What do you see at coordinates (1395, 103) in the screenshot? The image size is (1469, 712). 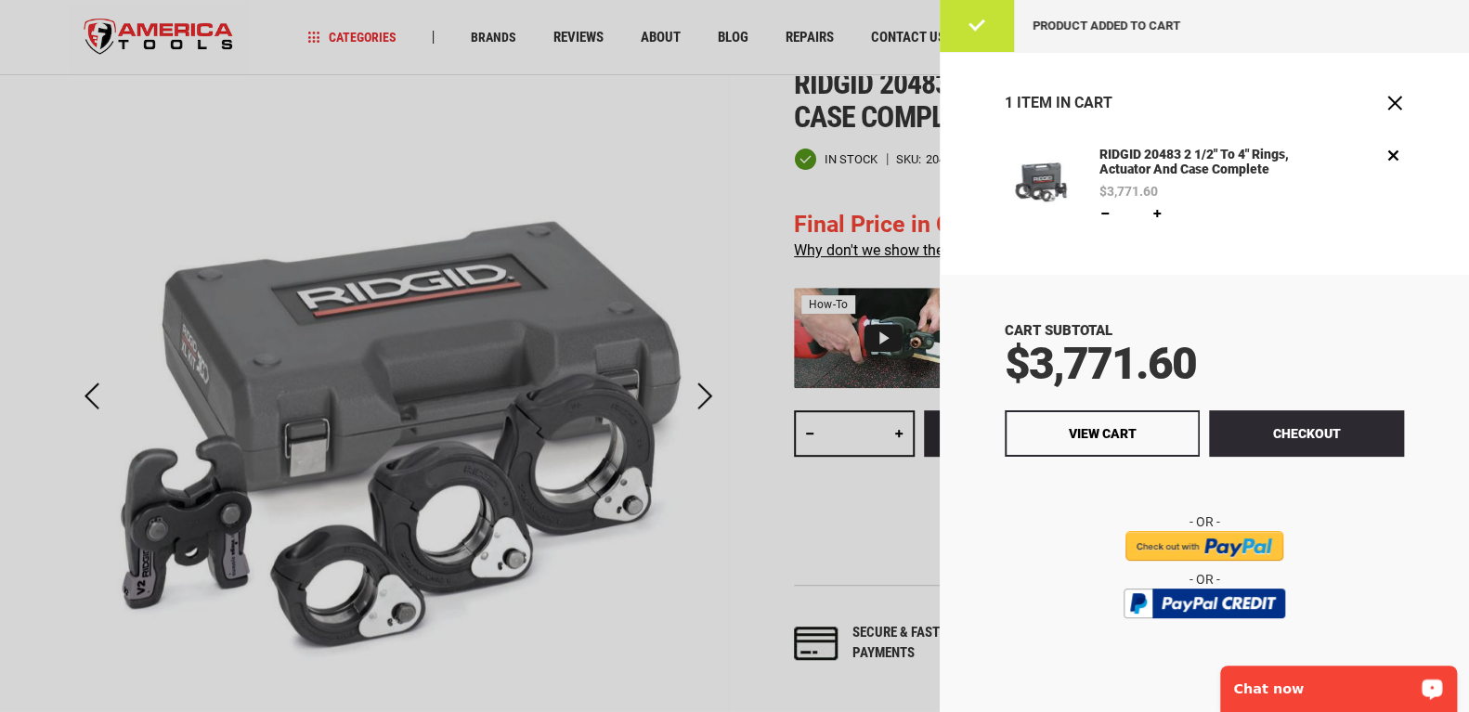 I see `button: Close` at bounding box center [1395, 103].